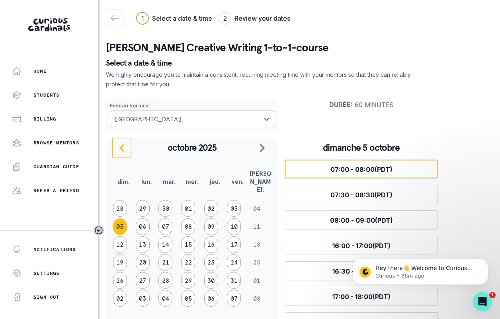 The width and height of the screenshot is (500, 319). What do you see at coordinates (213, 18) in the screenshot?
I see `div: Progress` at bounding box center [213, 18].